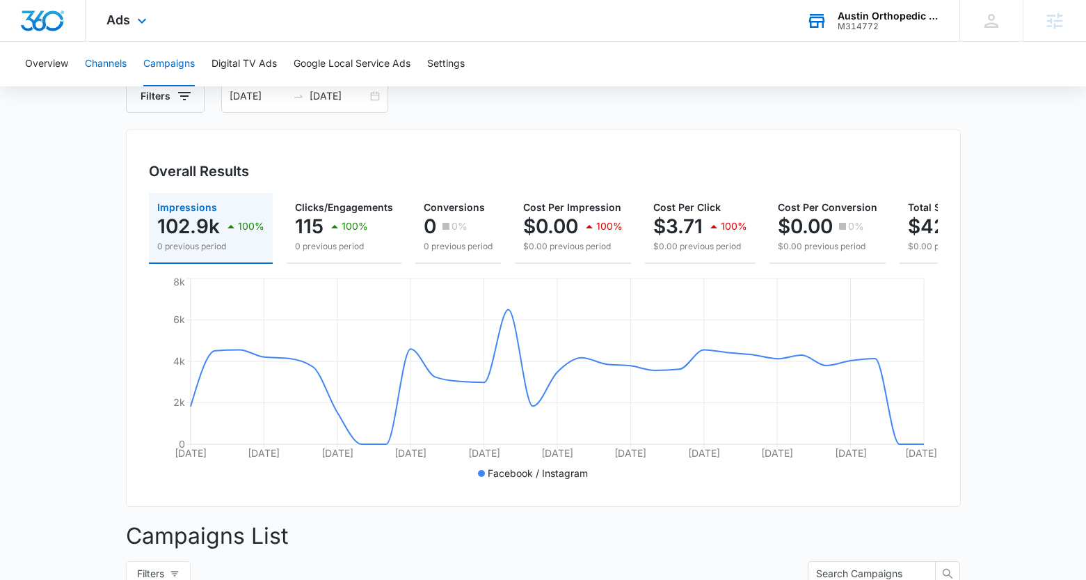  Describe the element at coordinates (179, 360) in the screenshot. I see `tspan: 4k` at that location.